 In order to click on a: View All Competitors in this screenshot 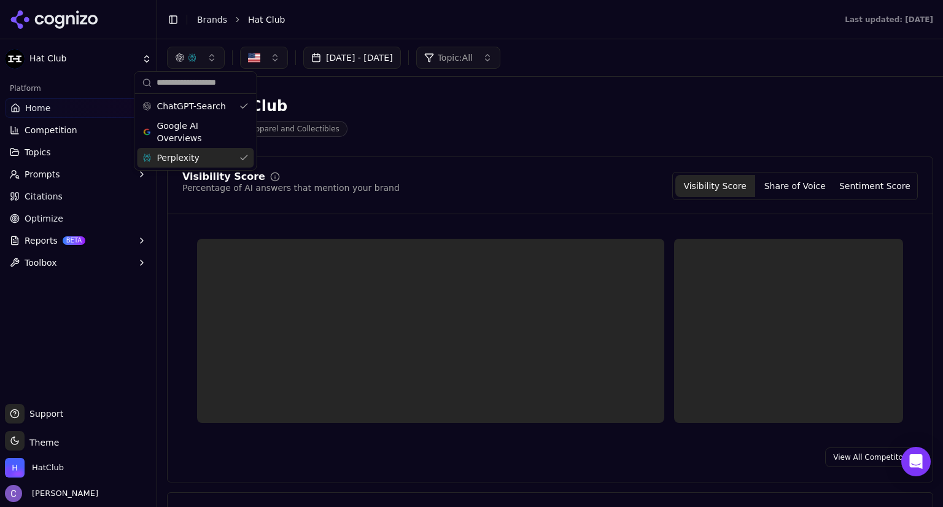, I will do `click(871, 457)`.